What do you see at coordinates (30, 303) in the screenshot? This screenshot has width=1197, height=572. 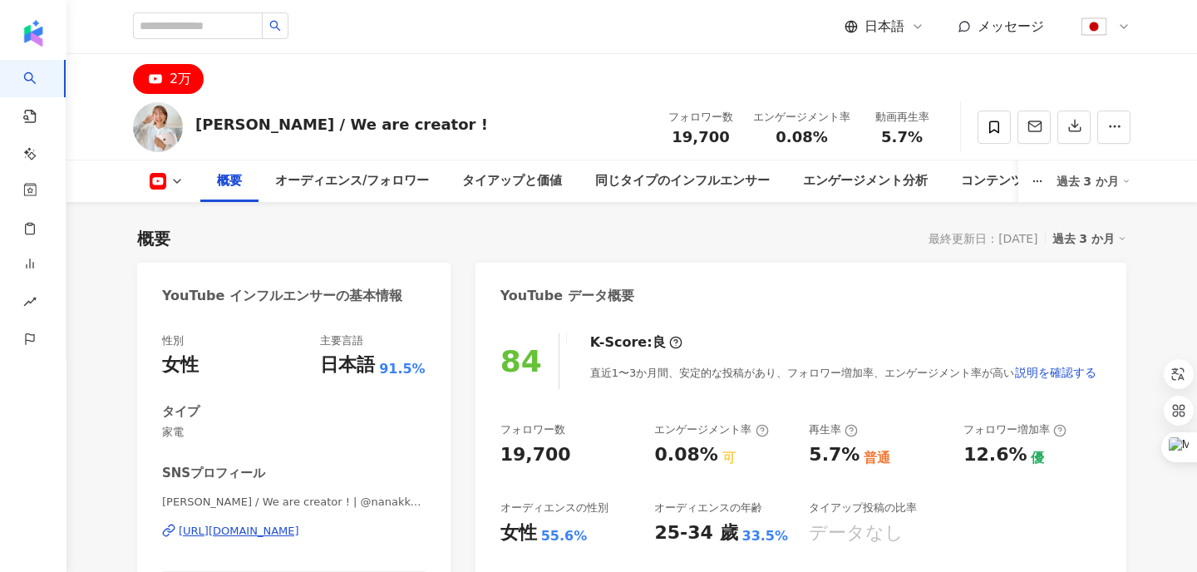 I see `span: rise` at bounding box center [30, 303].